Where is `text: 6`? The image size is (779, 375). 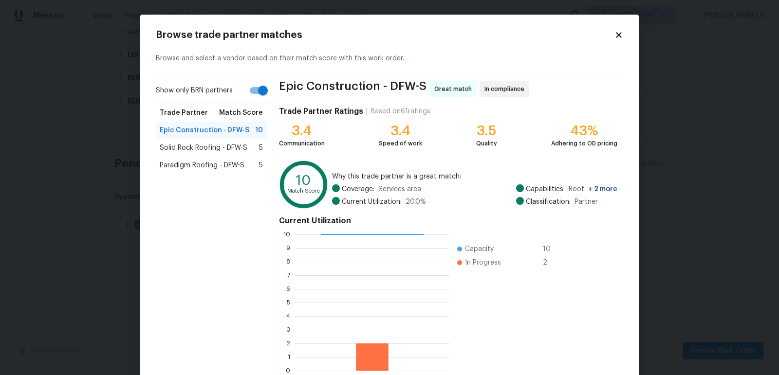 text: 6 is located at coordinates (288, 289).